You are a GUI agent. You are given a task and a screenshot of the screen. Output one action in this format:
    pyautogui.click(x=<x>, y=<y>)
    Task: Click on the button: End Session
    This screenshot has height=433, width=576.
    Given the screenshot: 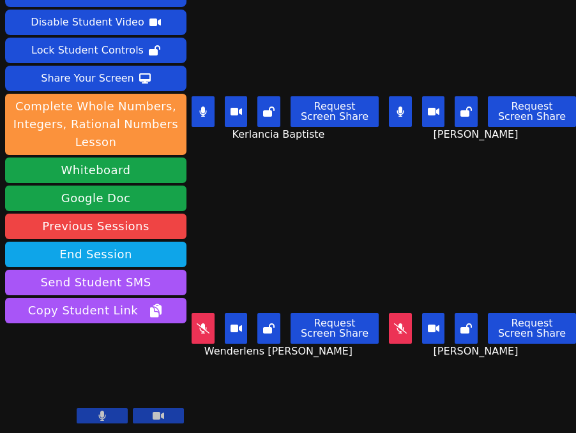 What is the action you would take?
    pyautogui.click(x=96, y=255)
    